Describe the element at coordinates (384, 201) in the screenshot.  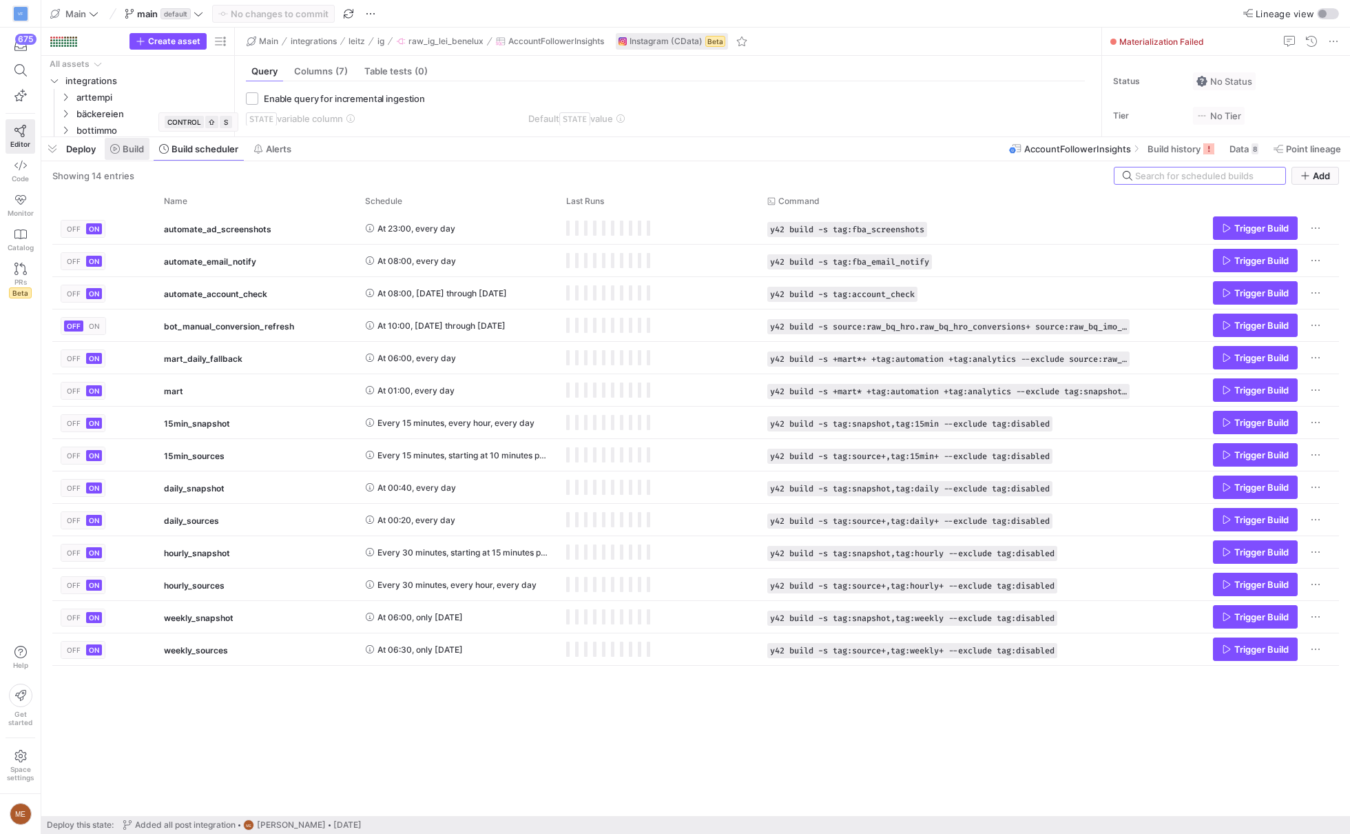
I see `span: Schedule` at that location.